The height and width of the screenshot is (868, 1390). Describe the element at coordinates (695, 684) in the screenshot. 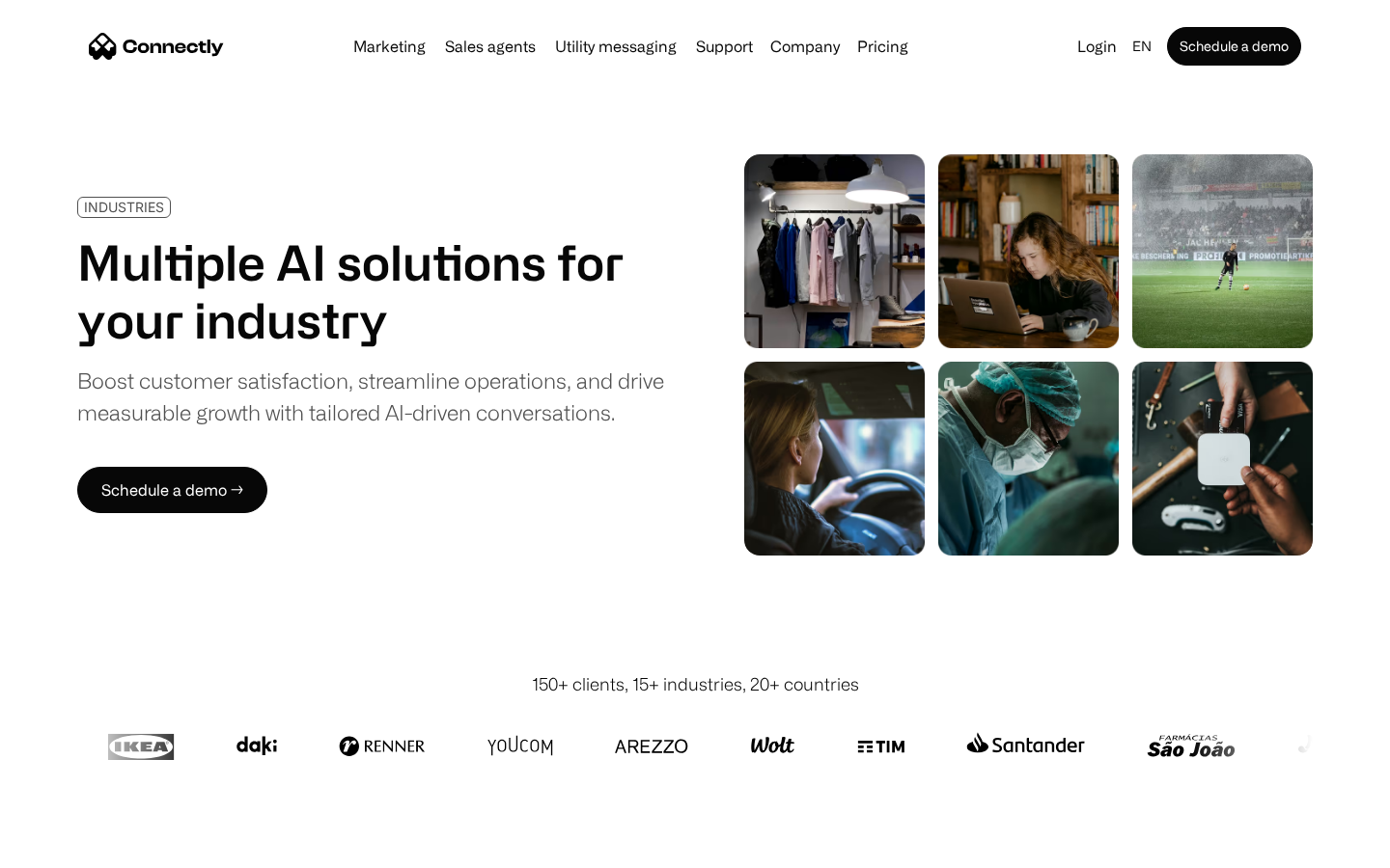

I see `div: 150+ clients, 15+ industries, 20+ countries` at that location.